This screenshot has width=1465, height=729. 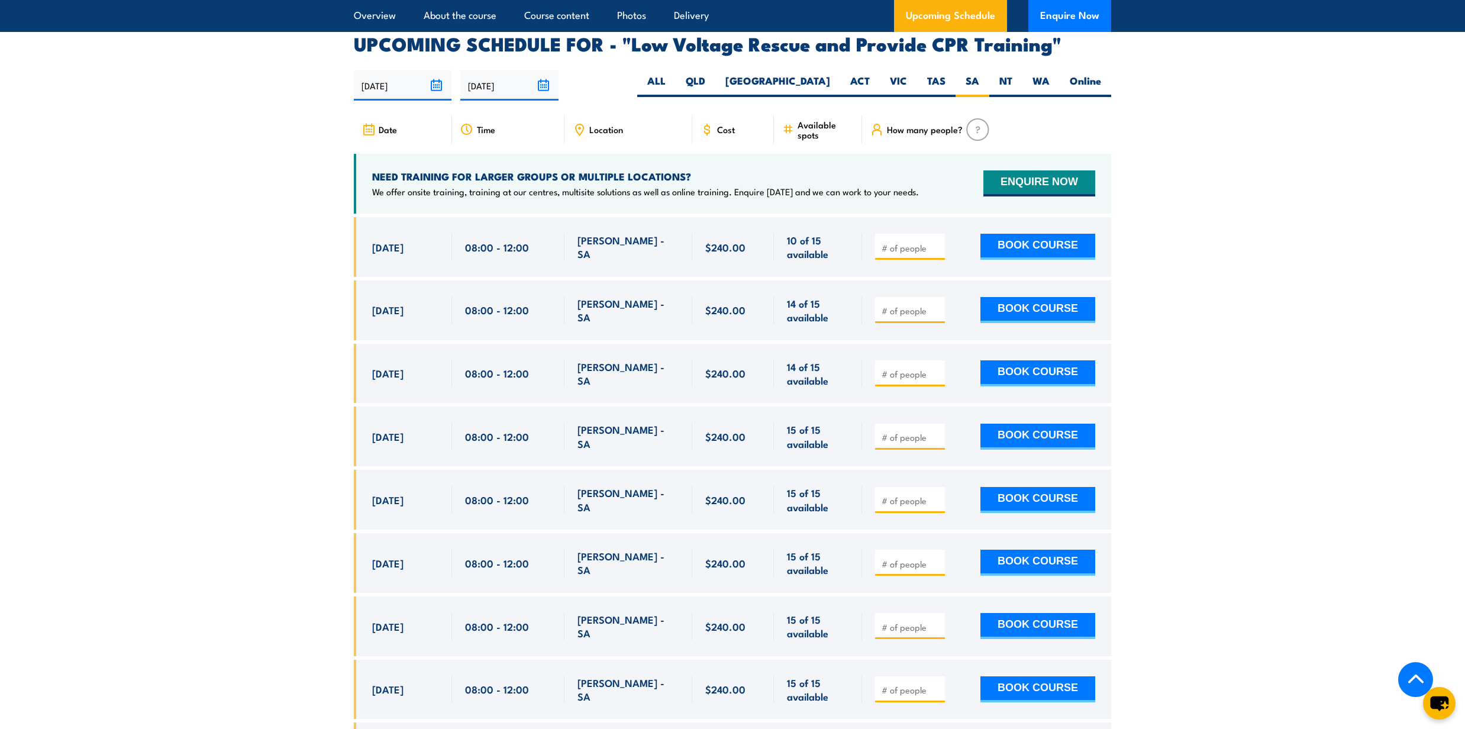 What do you see at coordinates (860, 85) in the screenshot?
I see `label: ACT` at bounding box center [860, 85].